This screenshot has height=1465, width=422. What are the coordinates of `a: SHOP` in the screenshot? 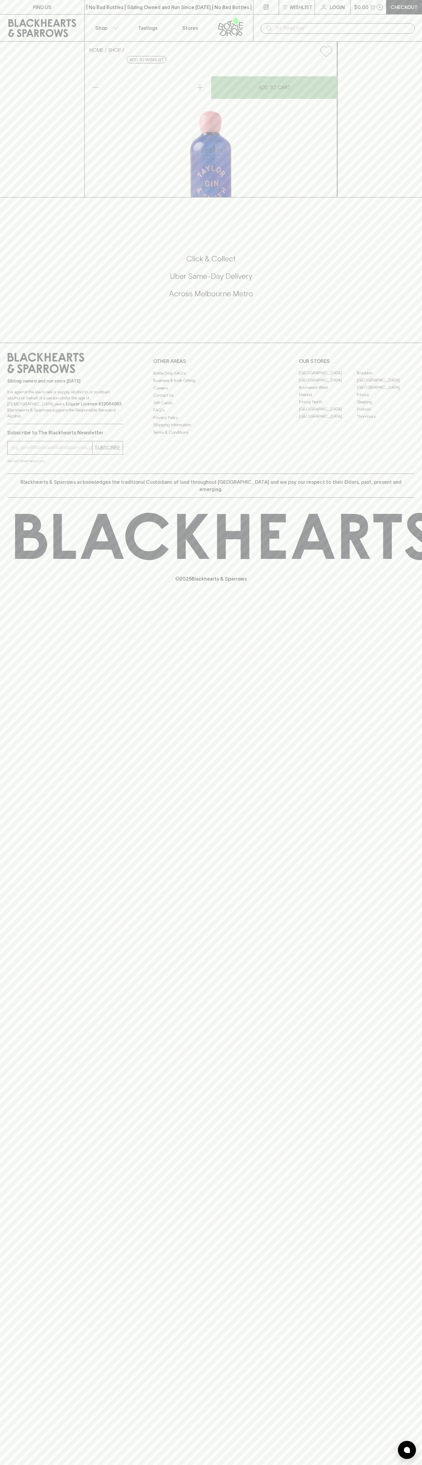 It's located at (114, 50).